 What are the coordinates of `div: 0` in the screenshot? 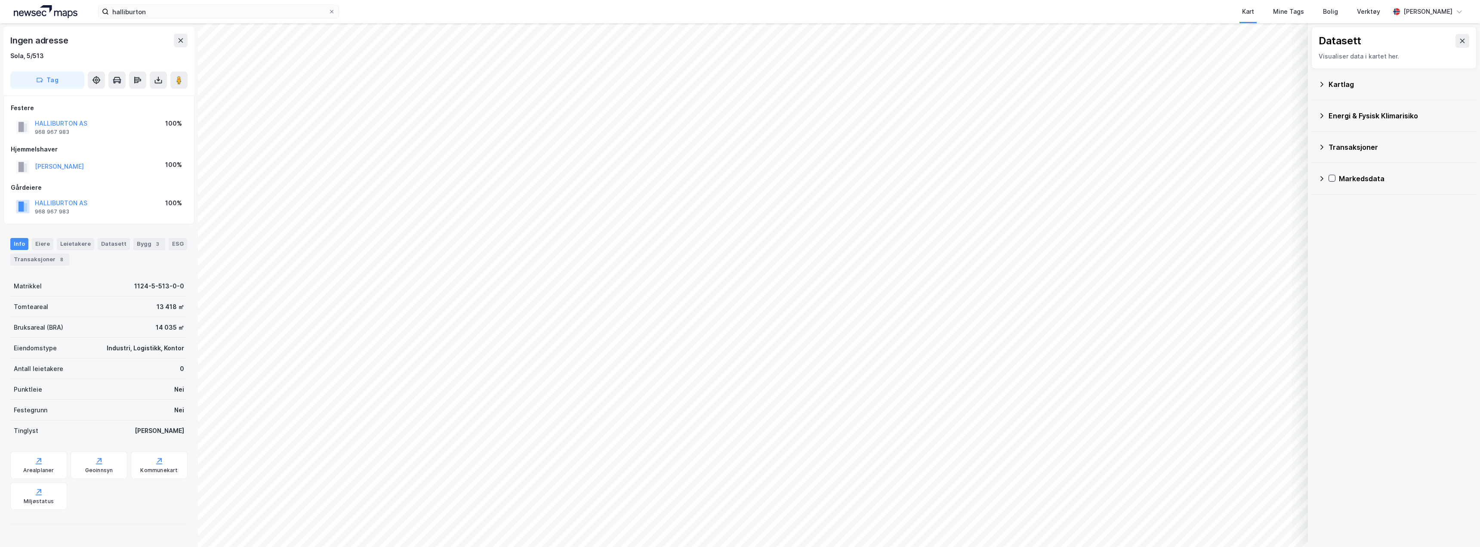 It's located at (182, 369).